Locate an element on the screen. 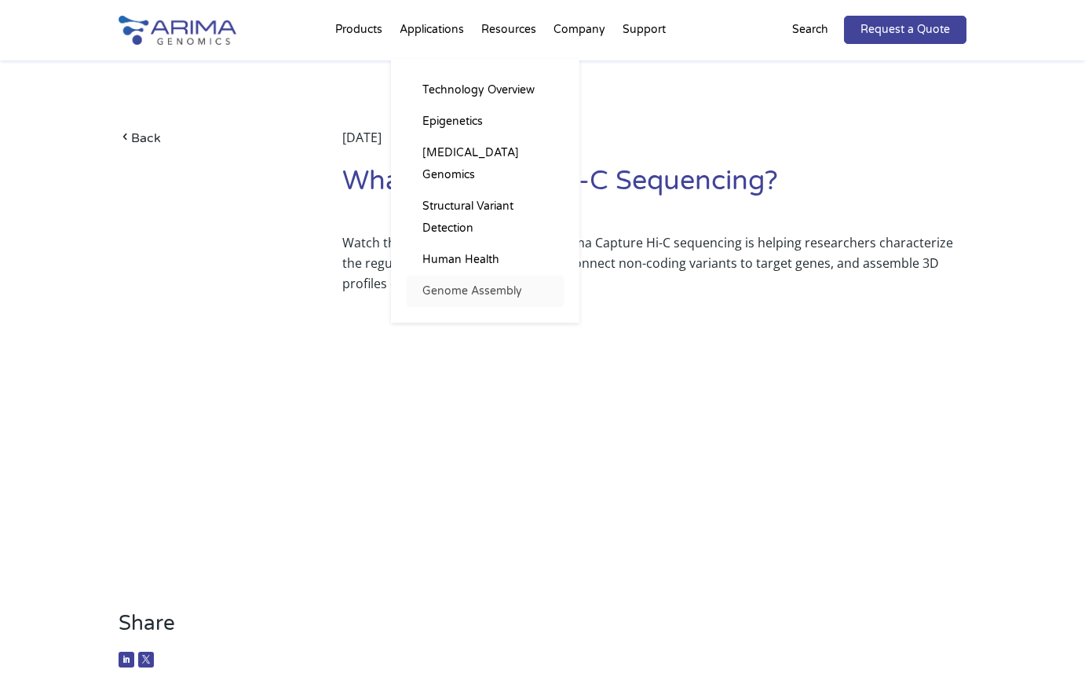 The image size is (1085, 695). a: Request a Quote is located at coordinates (905, 30).